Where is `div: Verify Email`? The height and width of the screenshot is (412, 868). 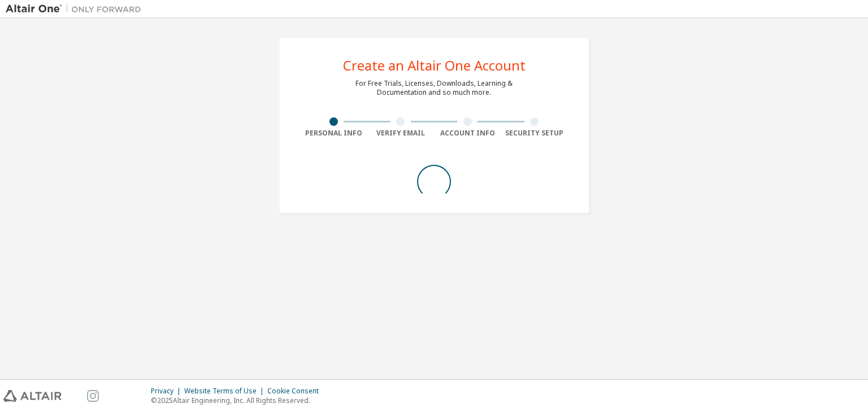
div: Verify Email is located at coordinates (400, 133).